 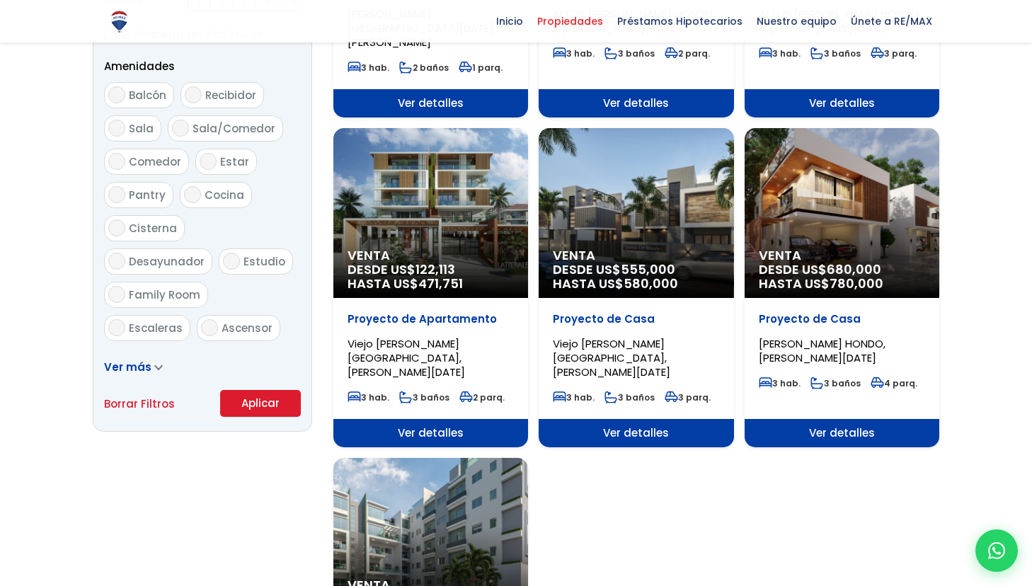 I want to click on a: Ver más, so click(x=133, y=367).